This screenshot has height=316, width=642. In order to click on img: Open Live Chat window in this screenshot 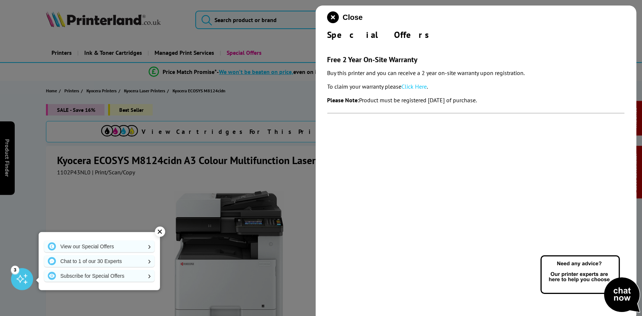, I will do `click(591, 285)`.